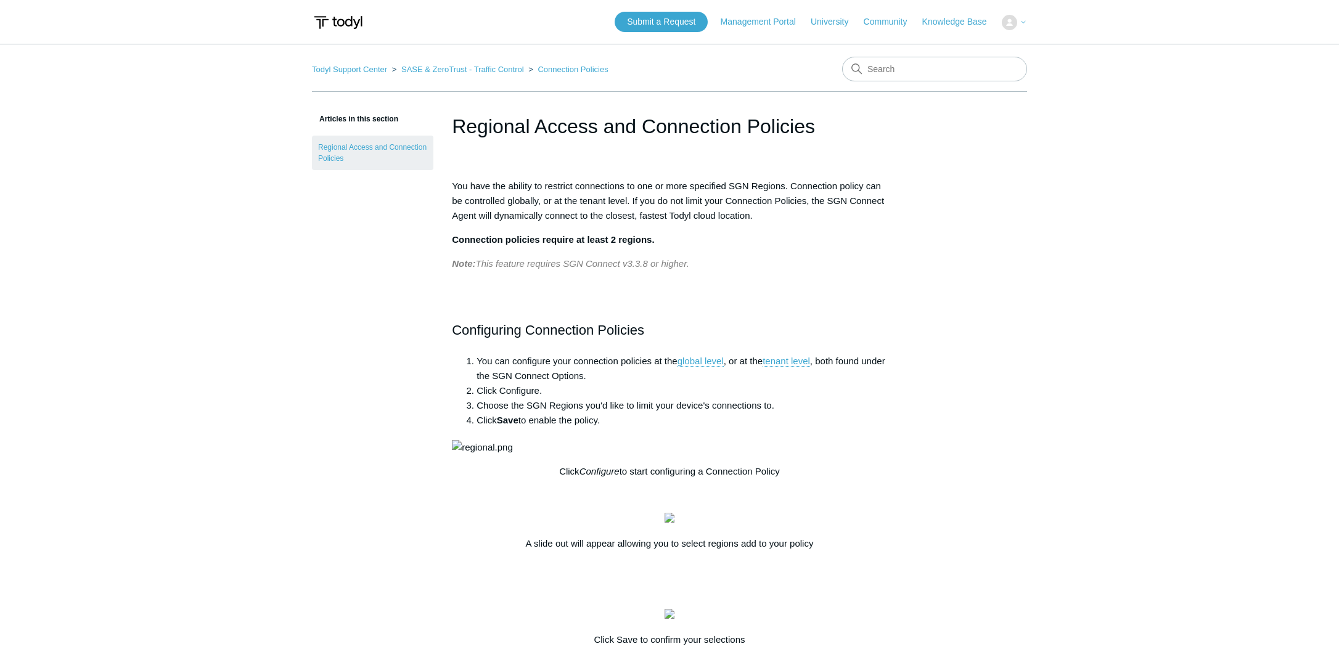 This screenshot has width=1339, height=665. What do you see at coordinates (355, 119) in the screenshot?
I see `span: Articles in this section` at bounding box center [355, 119].